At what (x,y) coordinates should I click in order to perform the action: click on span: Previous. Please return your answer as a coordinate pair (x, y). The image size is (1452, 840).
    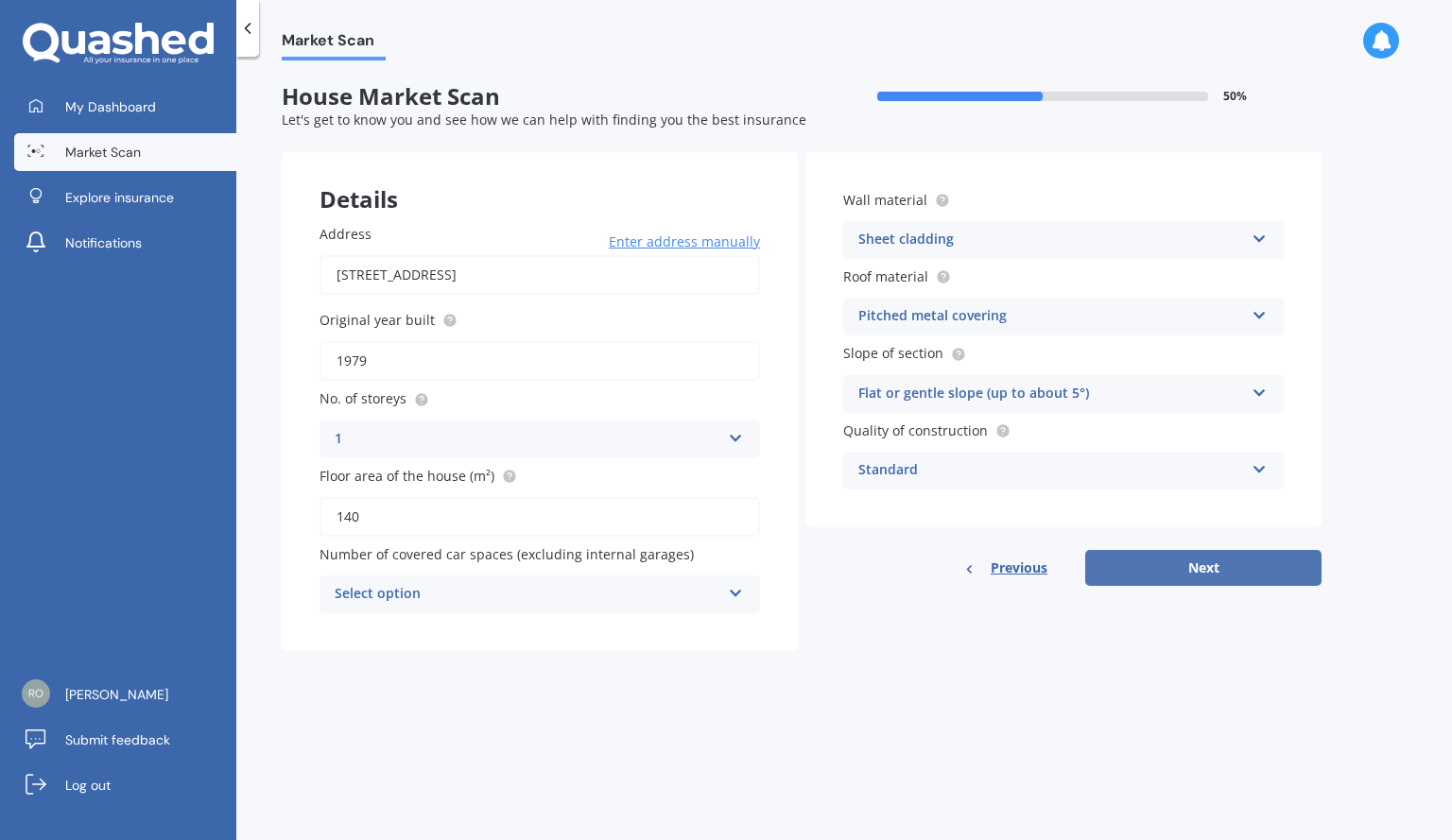
    Looking at the image, I should click on (1019, 568).